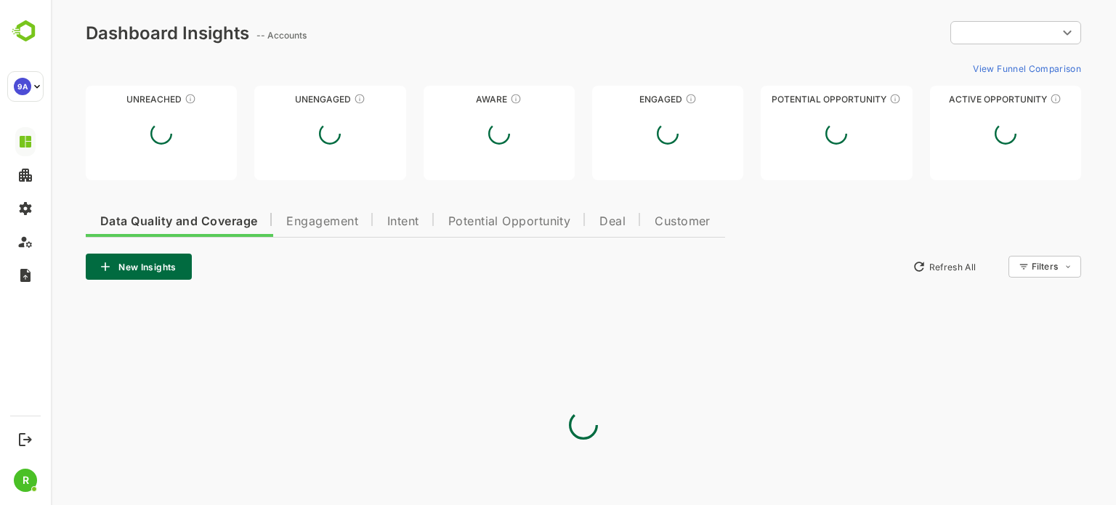  I want to click on button: View Funnel Comparison, so click(973, 68).